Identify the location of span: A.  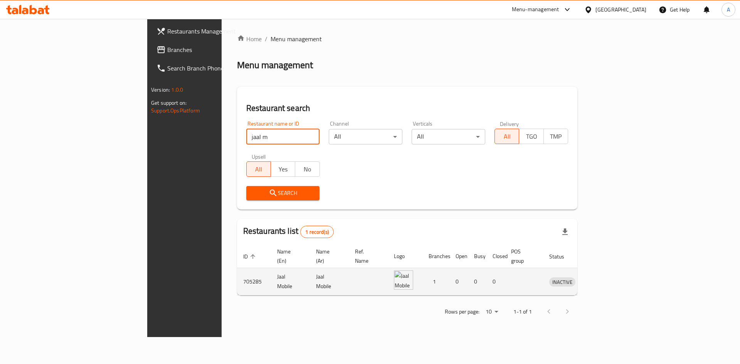
(728, 10).